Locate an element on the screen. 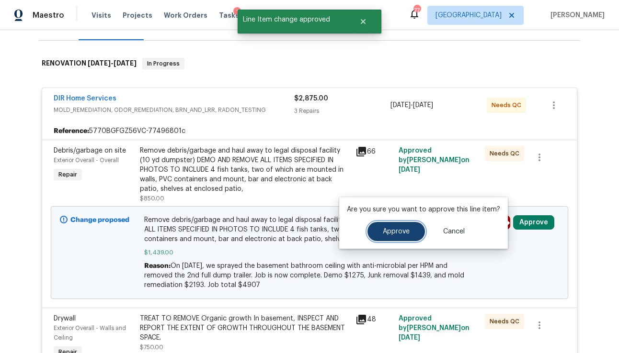 The height and width of the screenshot is (353, 619). span: In Progress is located at coordinates (163, 64).